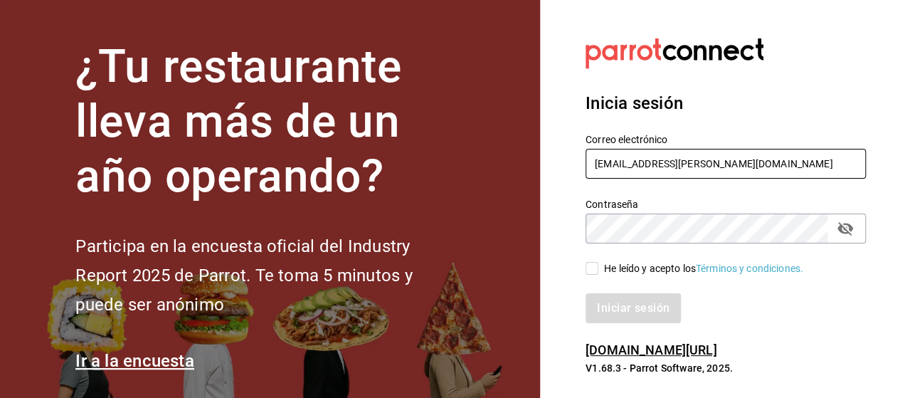  I want to click on h3: Inicia sesión, so click(725, 103).